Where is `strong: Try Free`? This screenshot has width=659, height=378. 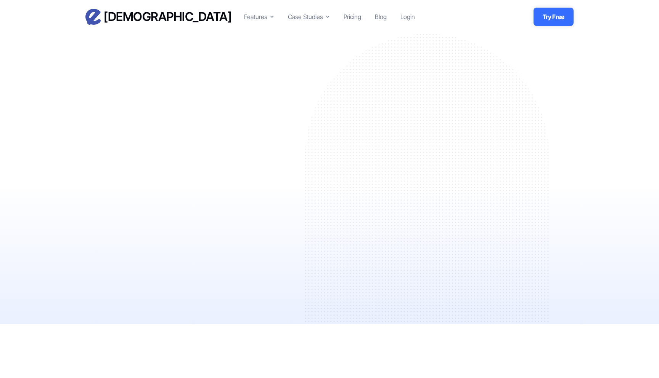
strong: Try Free is located at coordinates (553, 17).